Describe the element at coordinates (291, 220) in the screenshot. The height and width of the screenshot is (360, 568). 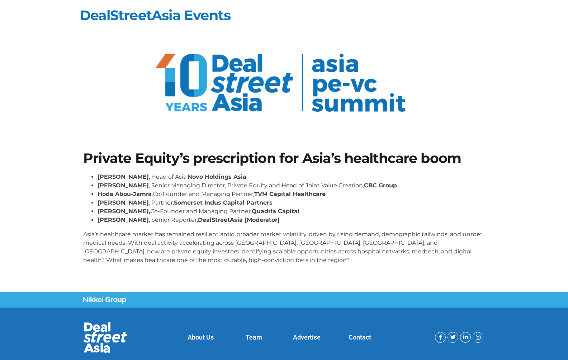
I see `li: , Senior Reporter,` at that location.